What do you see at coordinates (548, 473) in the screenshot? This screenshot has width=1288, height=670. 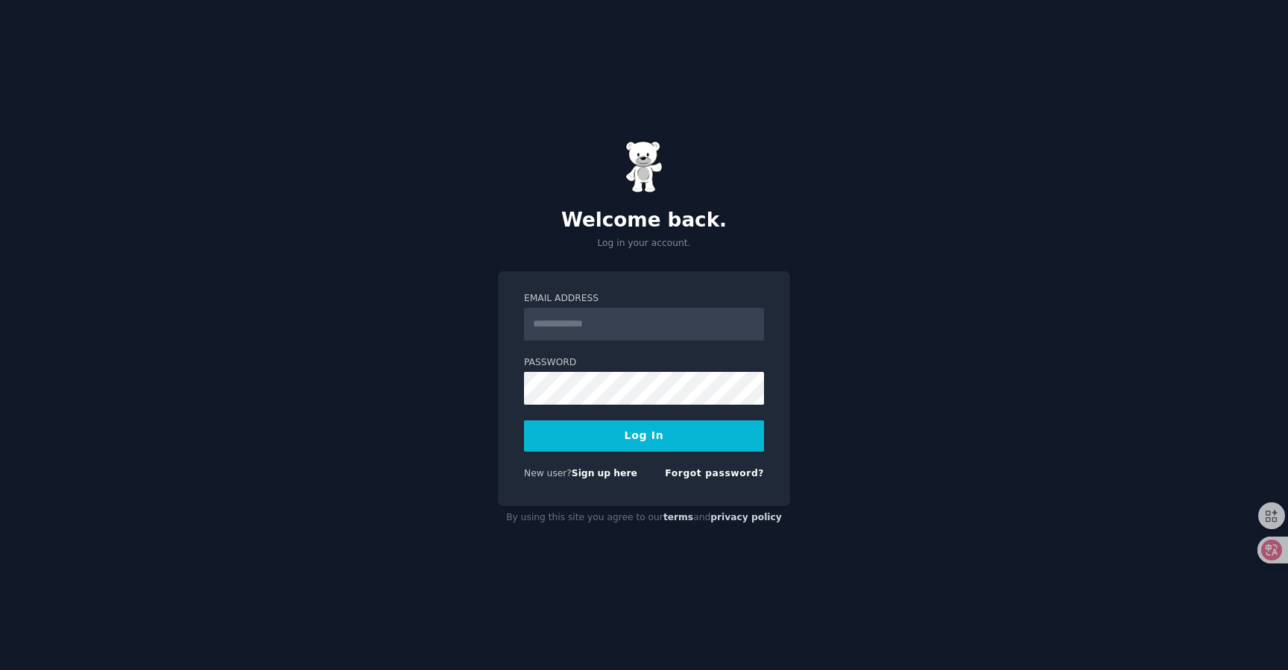 I see `span: New user?` at bounding box center [548, 473].